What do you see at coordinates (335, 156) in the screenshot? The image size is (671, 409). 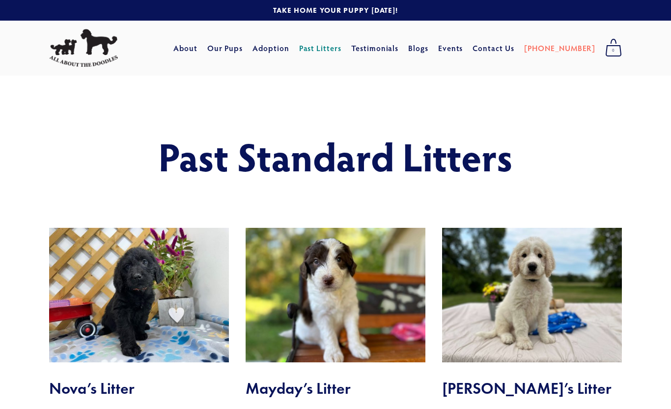 I see `h1: Past Standard Litters` at bounding box center [335, 156].